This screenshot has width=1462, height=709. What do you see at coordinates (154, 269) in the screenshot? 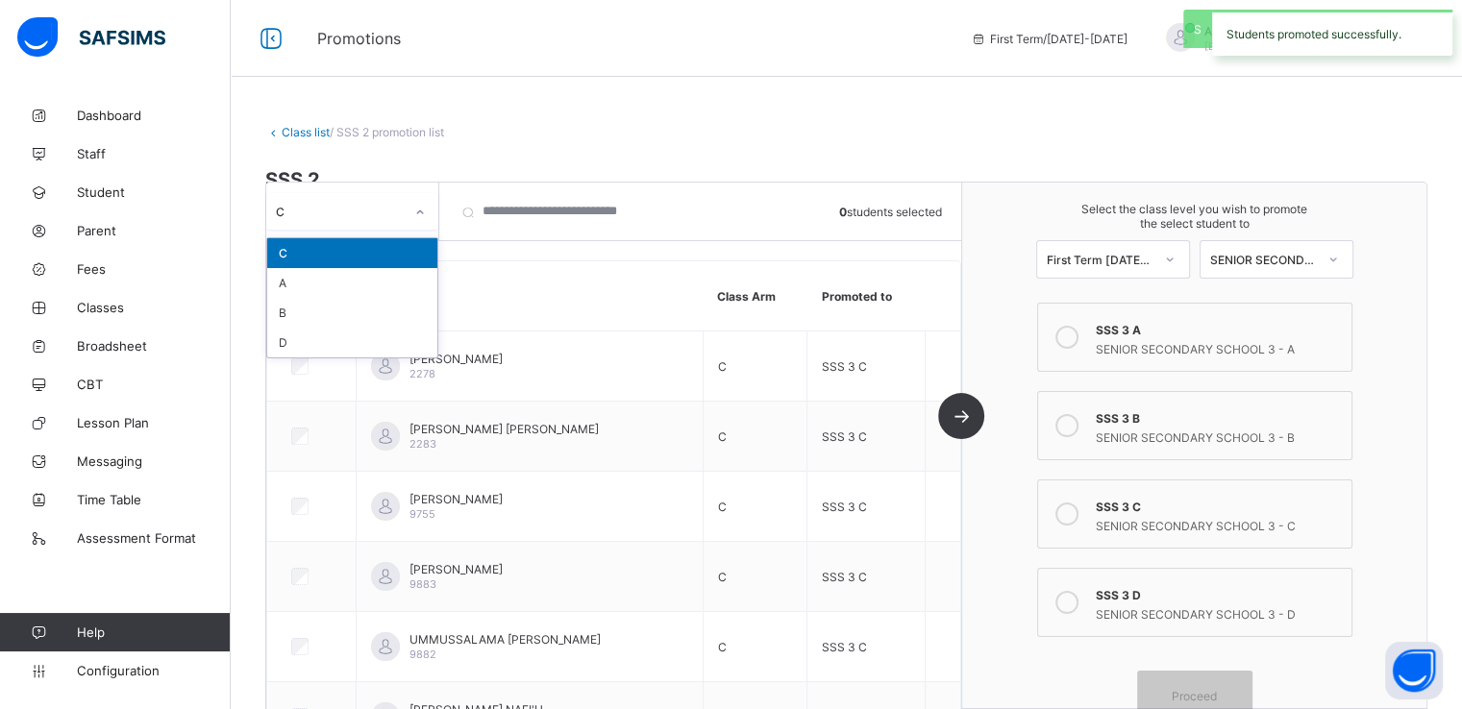
I see `span: Fees` at bounding box center [154, 269].